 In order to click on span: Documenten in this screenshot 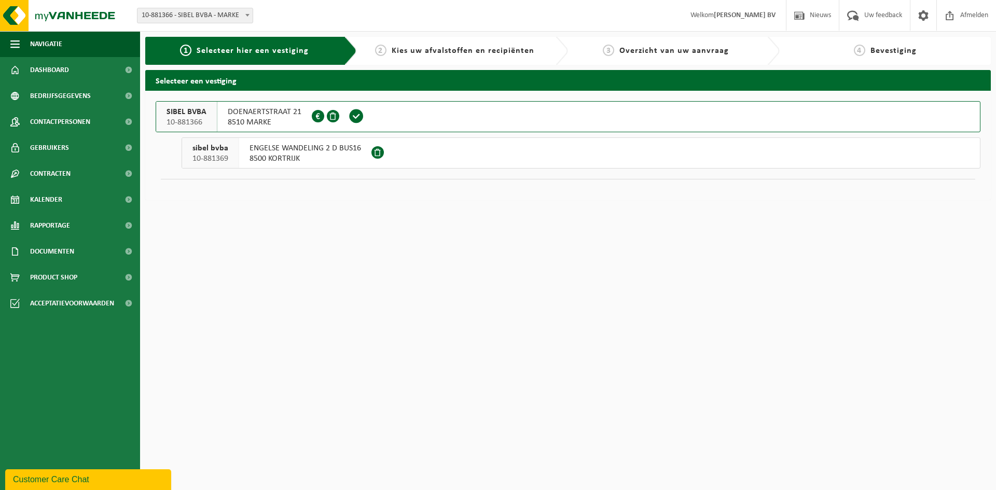, I will do `click(52, 252)`.